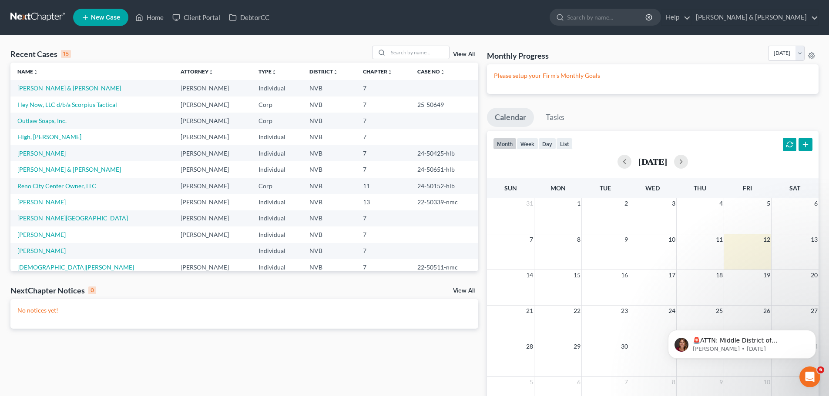 This screenshot has height=396, width=829. What do you see at coordinates (672, 311) in the screenshot?
I see `span: 24` at bounding box center [672, 311].